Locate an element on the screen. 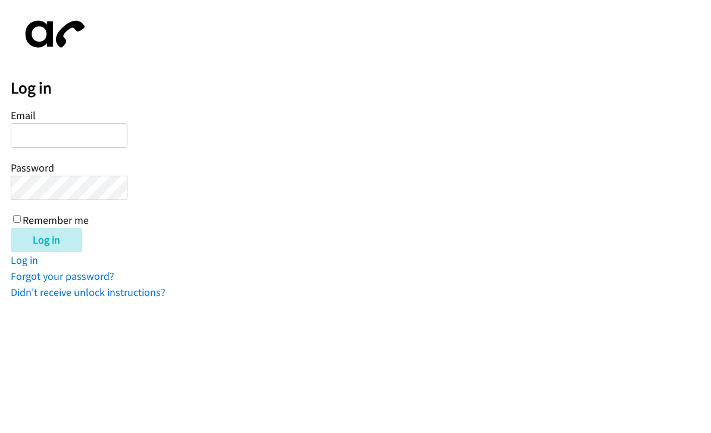 Image resolution: width=711 pixels, height=433 pixels. label: Password is located at coordinates (32, 167).